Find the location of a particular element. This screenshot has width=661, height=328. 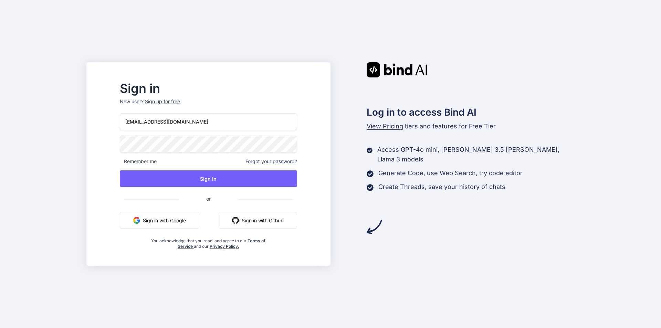

div: Sign up for free is located at coordinates (163, 102).